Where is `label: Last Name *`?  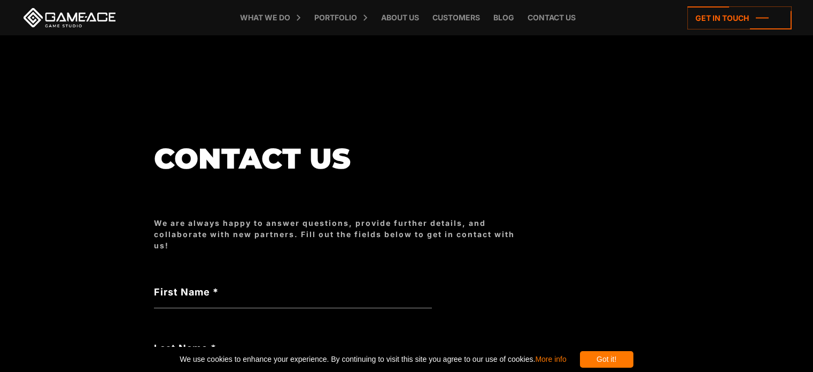
label: Last Name * is located at coordinates (293, 348).